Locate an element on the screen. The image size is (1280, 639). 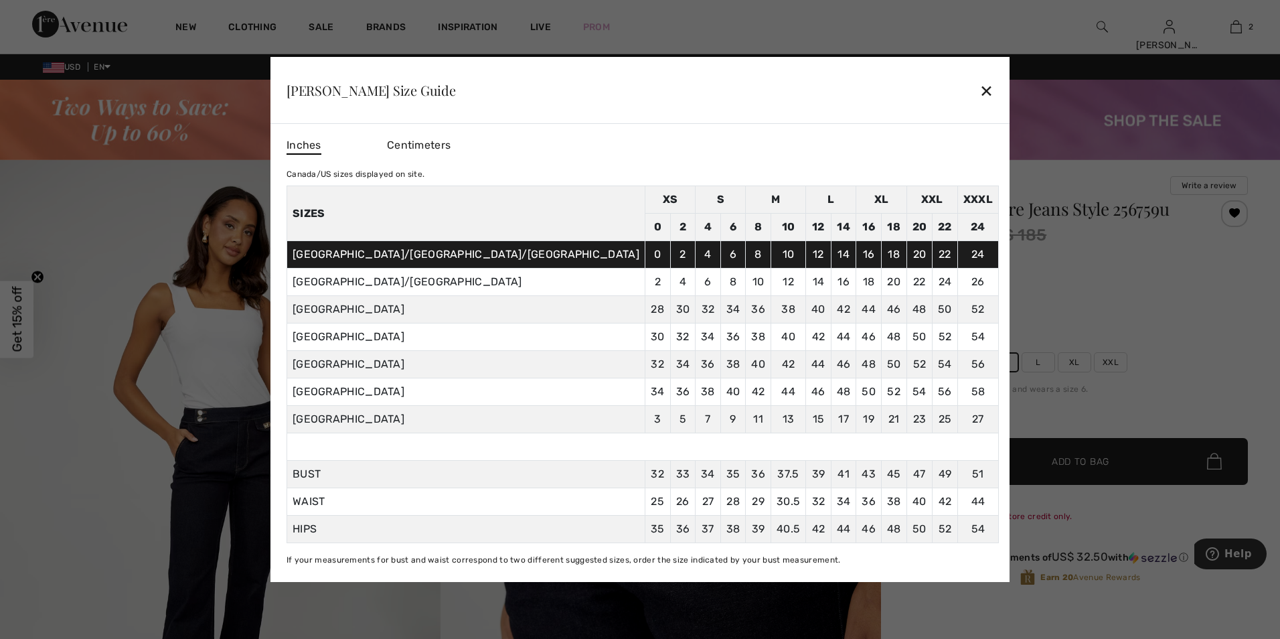
td: L is located at coordinates (831, 199).